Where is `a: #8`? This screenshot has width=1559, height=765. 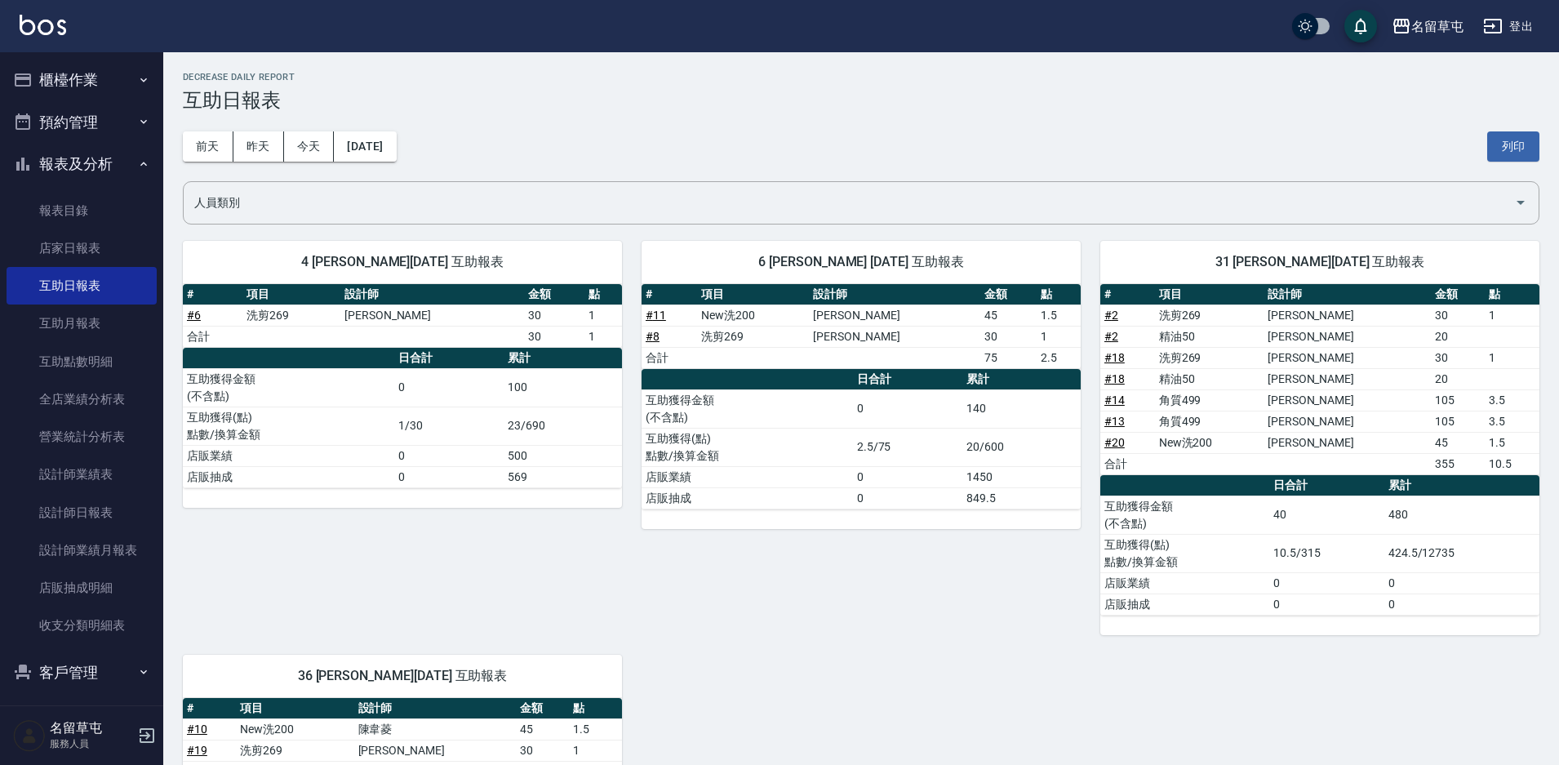 a: #8 is located at coordinates (652, 336).